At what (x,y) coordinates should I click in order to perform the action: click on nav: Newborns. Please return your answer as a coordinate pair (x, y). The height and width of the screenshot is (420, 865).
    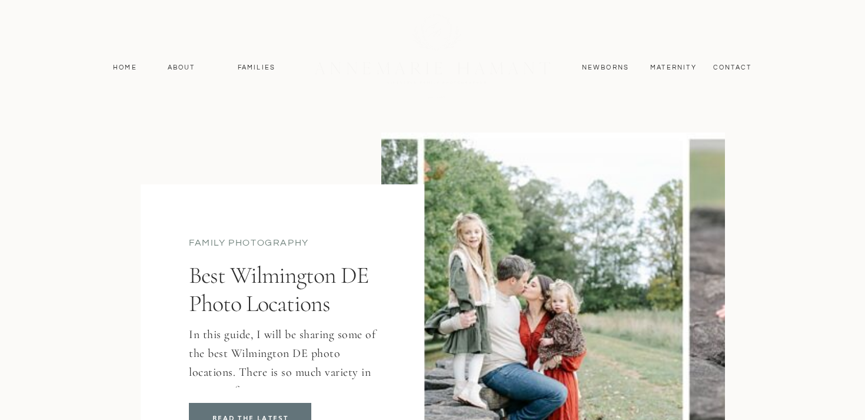
    Looking at the image, I should click on (606, 68).